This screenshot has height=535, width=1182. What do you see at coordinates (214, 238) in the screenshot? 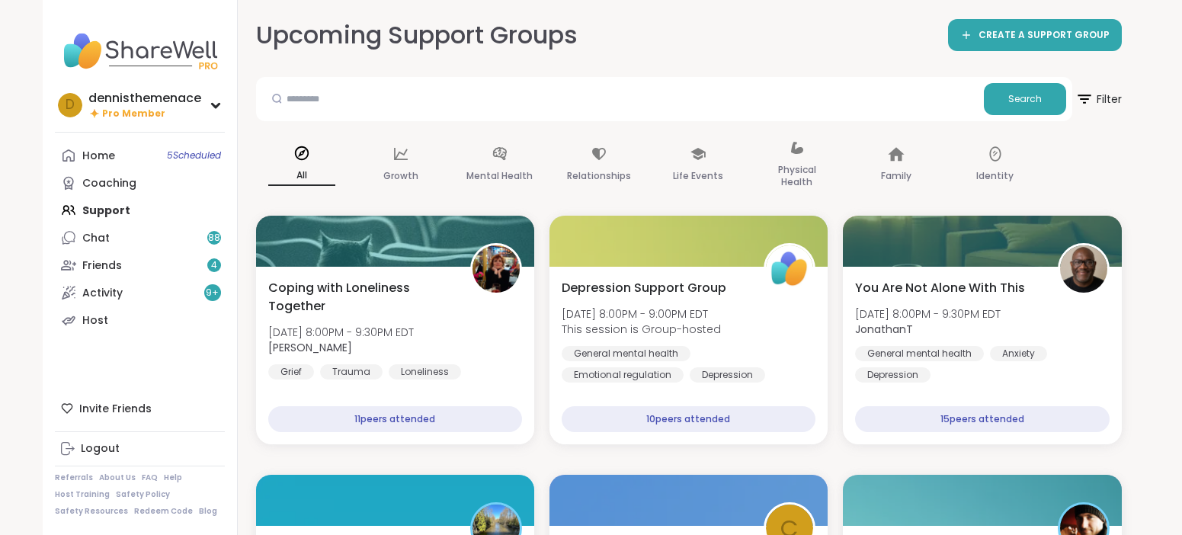
I see `span: 88` at bounding box center [214, 238].